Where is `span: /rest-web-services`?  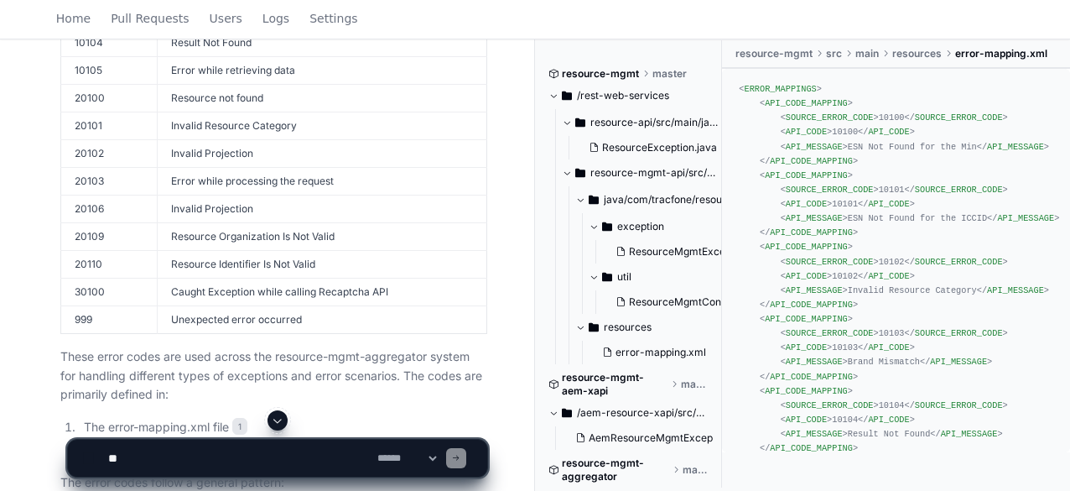 span: /rest-web-services is located at coordinates (623, 96).